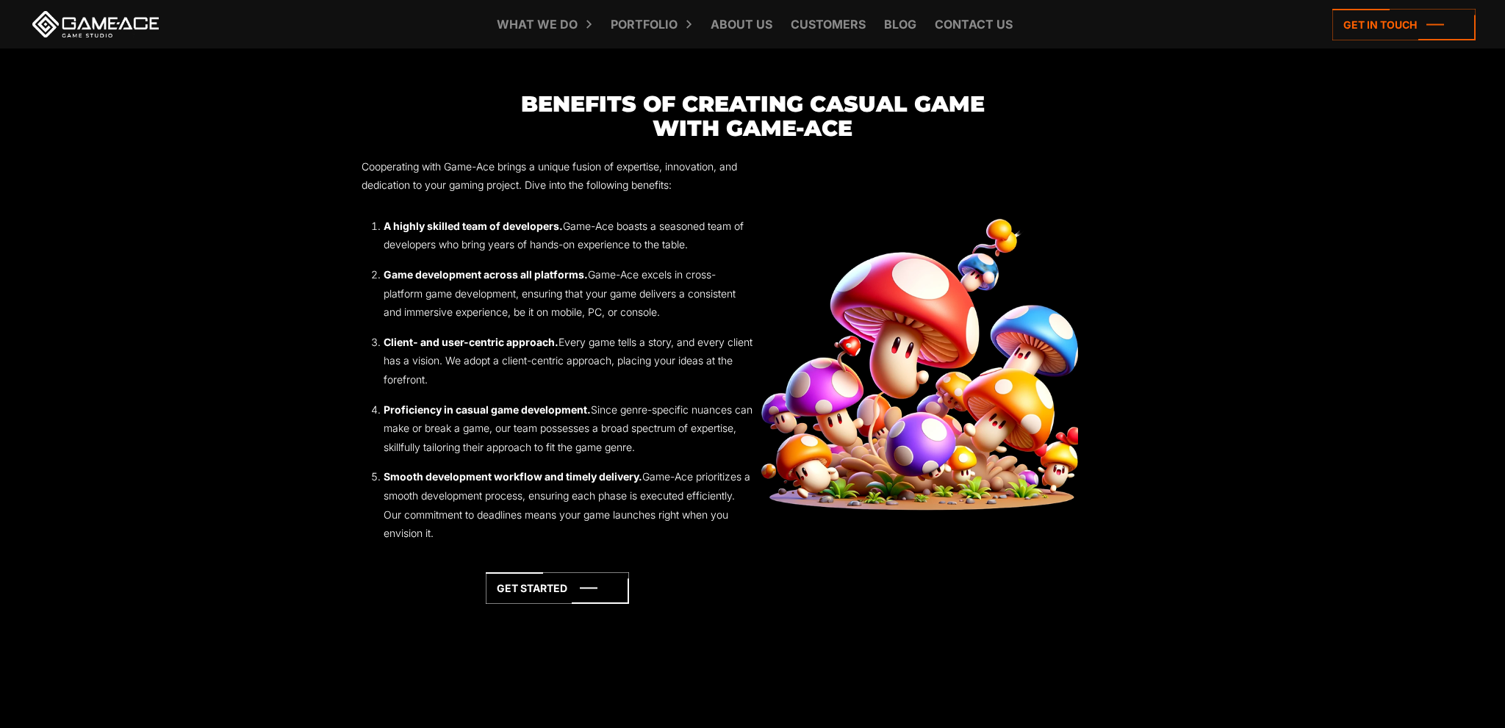 This screenshot has height=728, width=1505. I want to click on li: Game-Ace prioritizes a smooth development process, ensuring each phase is executed efficiently. O..., so click(568, 505).